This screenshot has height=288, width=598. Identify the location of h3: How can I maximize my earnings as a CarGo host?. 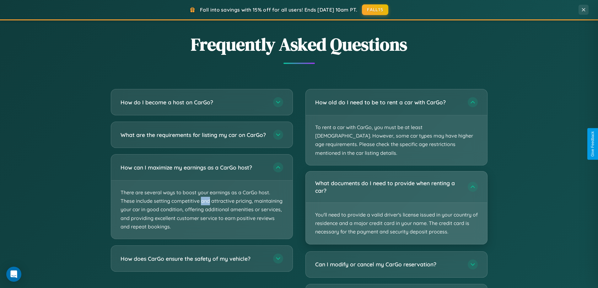
(194, 168).